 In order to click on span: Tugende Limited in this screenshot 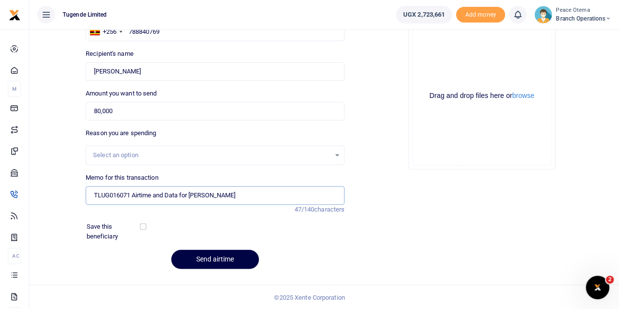, I will do `click(85, 15)`.